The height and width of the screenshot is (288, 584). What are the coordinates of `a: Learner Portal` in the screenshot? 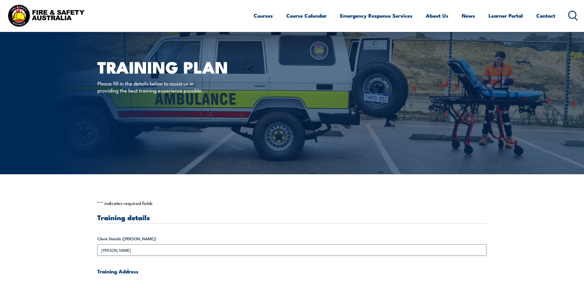 It's located at (505, 16).